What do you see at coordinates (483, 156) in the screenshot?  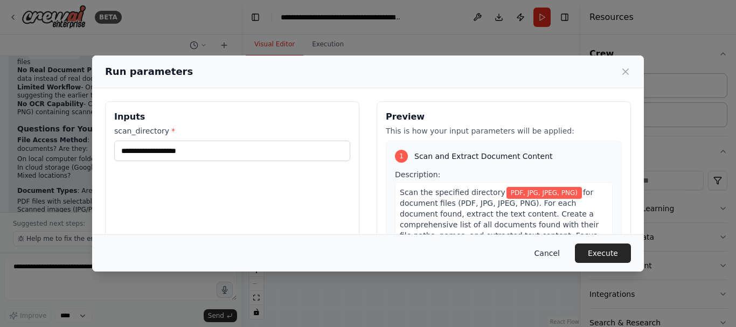 I see `span: Scan and Extract Document Content` at bounding box center [483, 156].